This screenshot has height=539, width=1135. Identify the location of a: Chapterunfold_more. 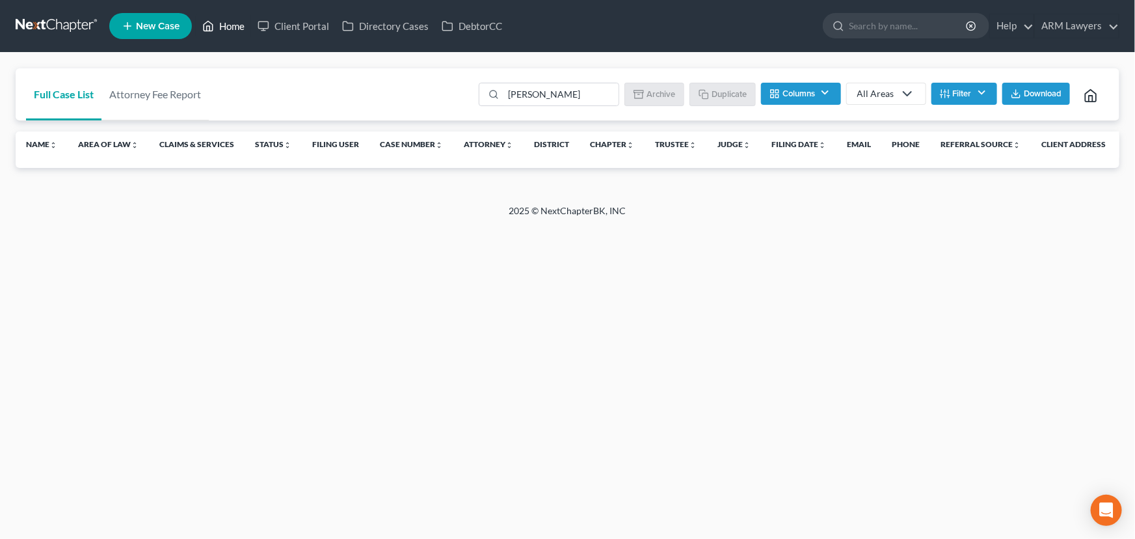
(612, 144).